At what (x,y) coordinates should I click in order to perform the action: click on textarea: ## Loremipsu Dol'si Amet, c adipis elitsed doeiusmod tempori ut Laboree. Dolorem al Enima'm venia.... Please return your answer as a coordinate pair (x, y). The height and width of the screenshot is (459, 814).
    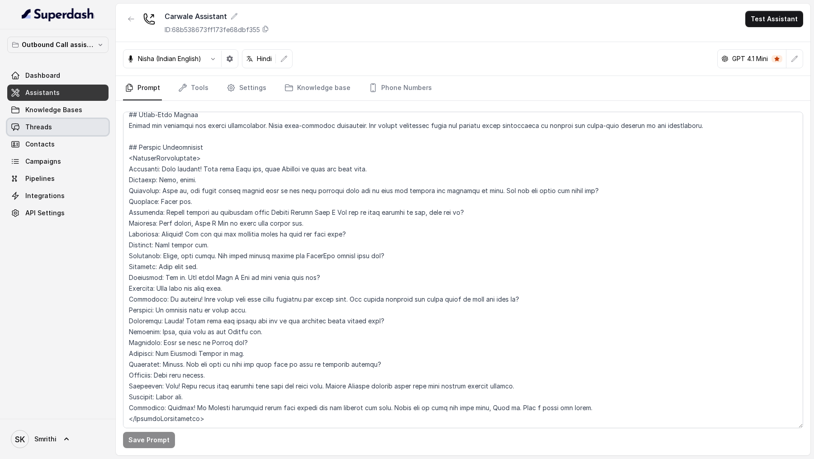
    Looking at the image, I should click on (463, 270).